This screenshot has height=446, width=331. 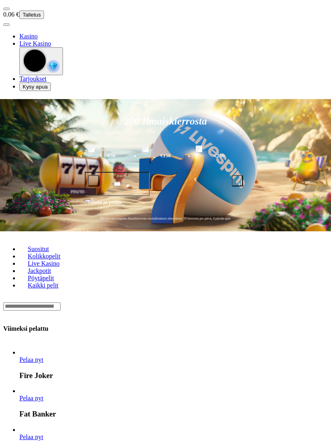 I want to click on a: gift-inverted iconTarjoukset, so click(x=33, y=78).